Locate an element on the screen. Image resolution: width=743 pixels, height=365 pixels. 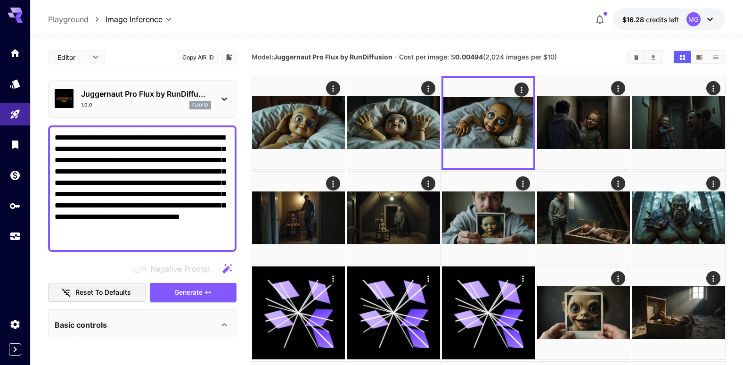
div: Home is located at coordinates (15, 53).